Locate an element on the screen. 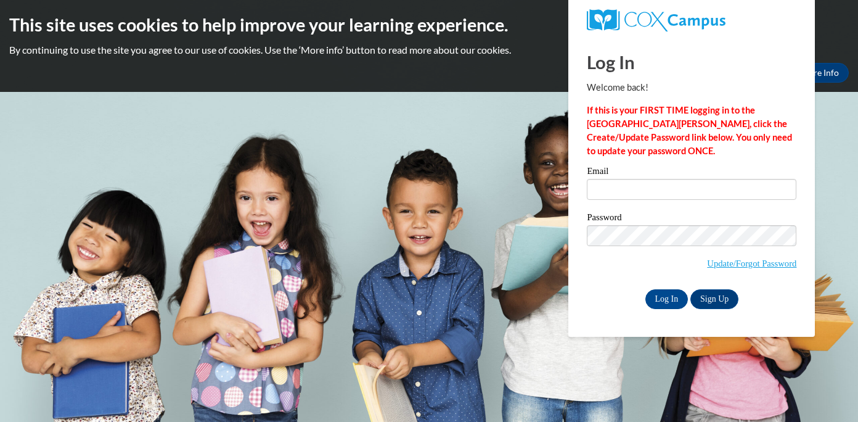 The width and height of the screenshot is (858, 422). h1: Log In is located at coordinates (692, 62).